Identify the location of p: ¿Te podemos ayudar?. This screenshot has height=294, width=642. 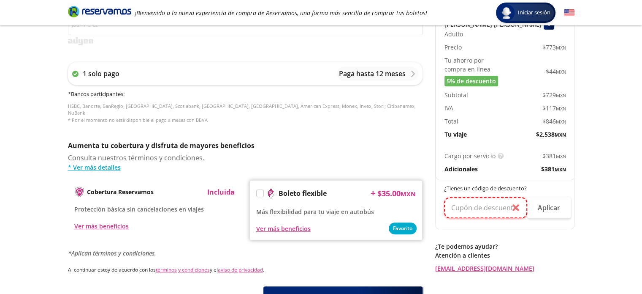
(505, 246).